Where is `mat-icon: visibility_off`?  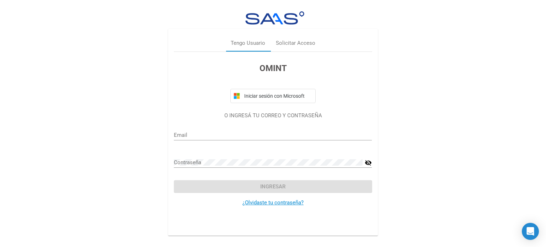
mat-icon: visibility_off is located at coordinates (369, 163).